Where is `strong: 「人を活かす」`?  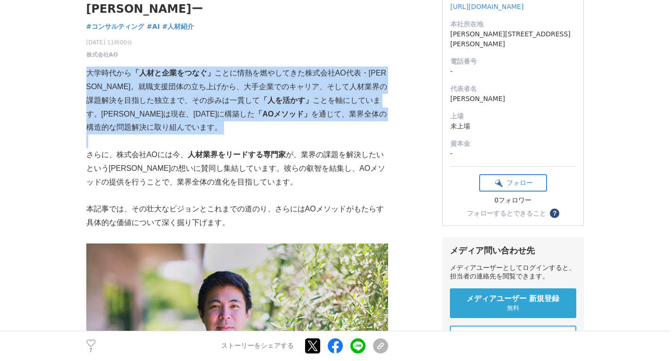
strong: 「人を活かす」 is located at coordinates (286, 100).